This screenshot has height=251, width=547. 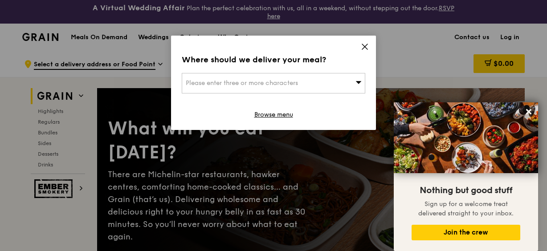 What do you see at coordinates (274, 60) in the screenshot?
I see `div: Where should we deliver your meal?` at bounding box center [274, 60].